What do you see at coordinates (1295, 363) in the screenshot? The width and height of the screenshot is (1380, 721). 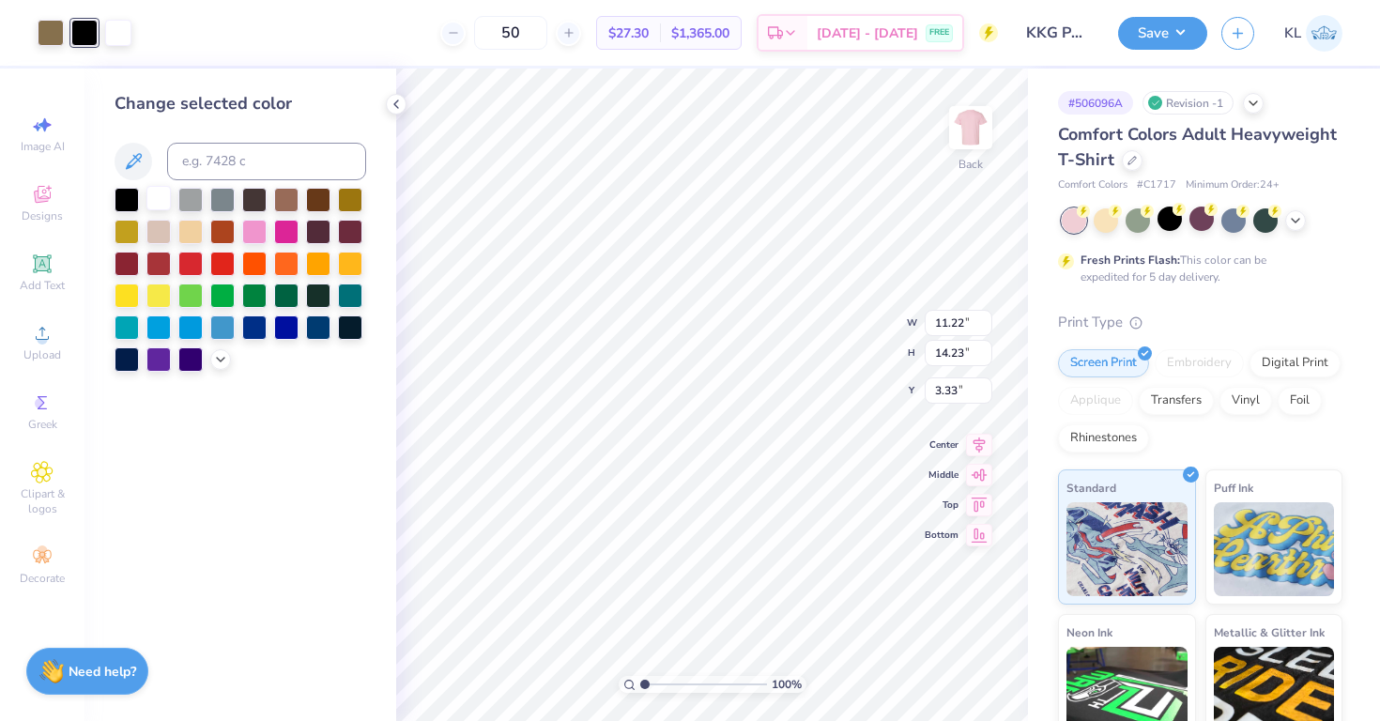 I see `div: Digital Print` at bounding box center [1295, 363].